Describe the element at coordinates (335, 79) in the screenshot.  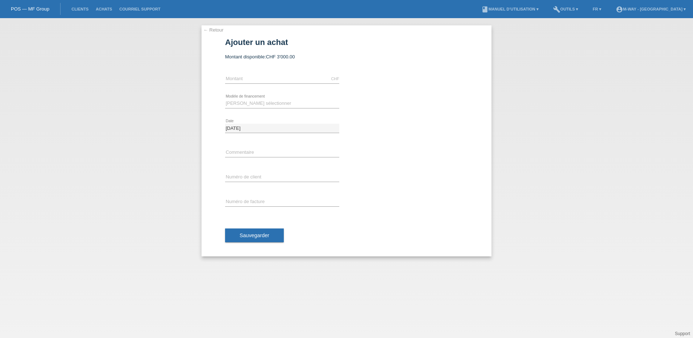
I see `div: CHF` at that location.